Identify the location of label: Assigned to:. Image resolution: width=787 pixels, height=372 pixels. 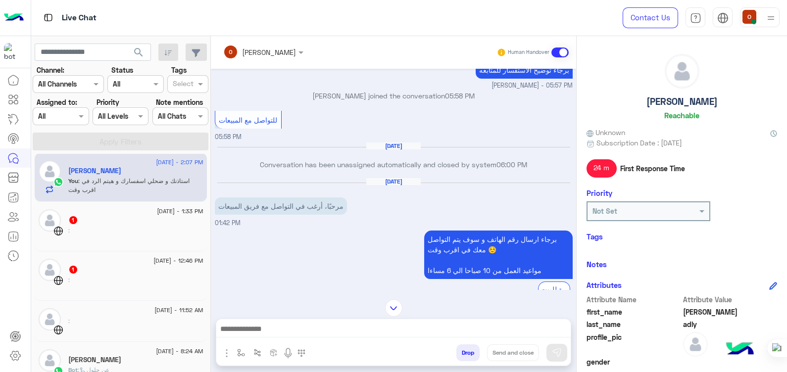
(57, 102).